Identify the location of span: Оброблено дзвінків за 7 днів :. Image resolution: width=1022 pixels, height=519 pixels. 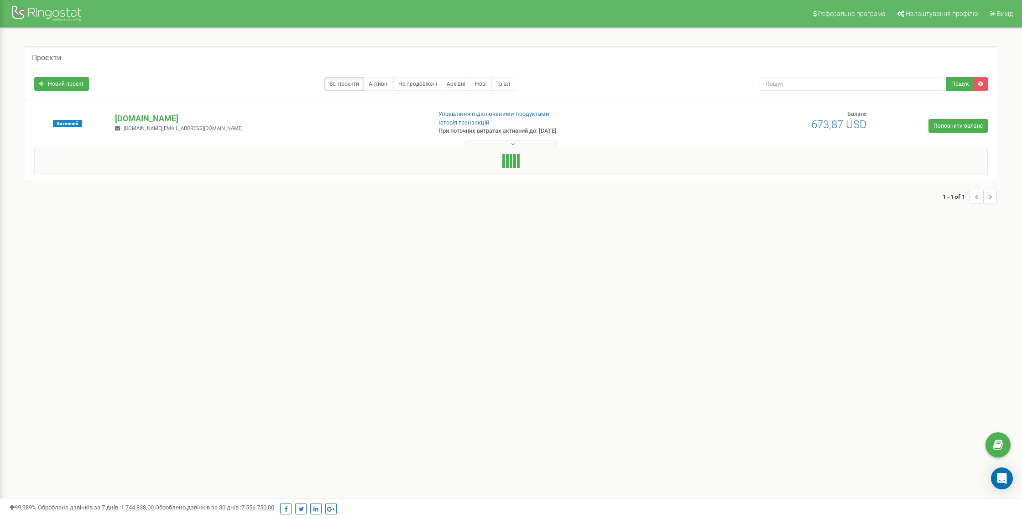
(96, 507).